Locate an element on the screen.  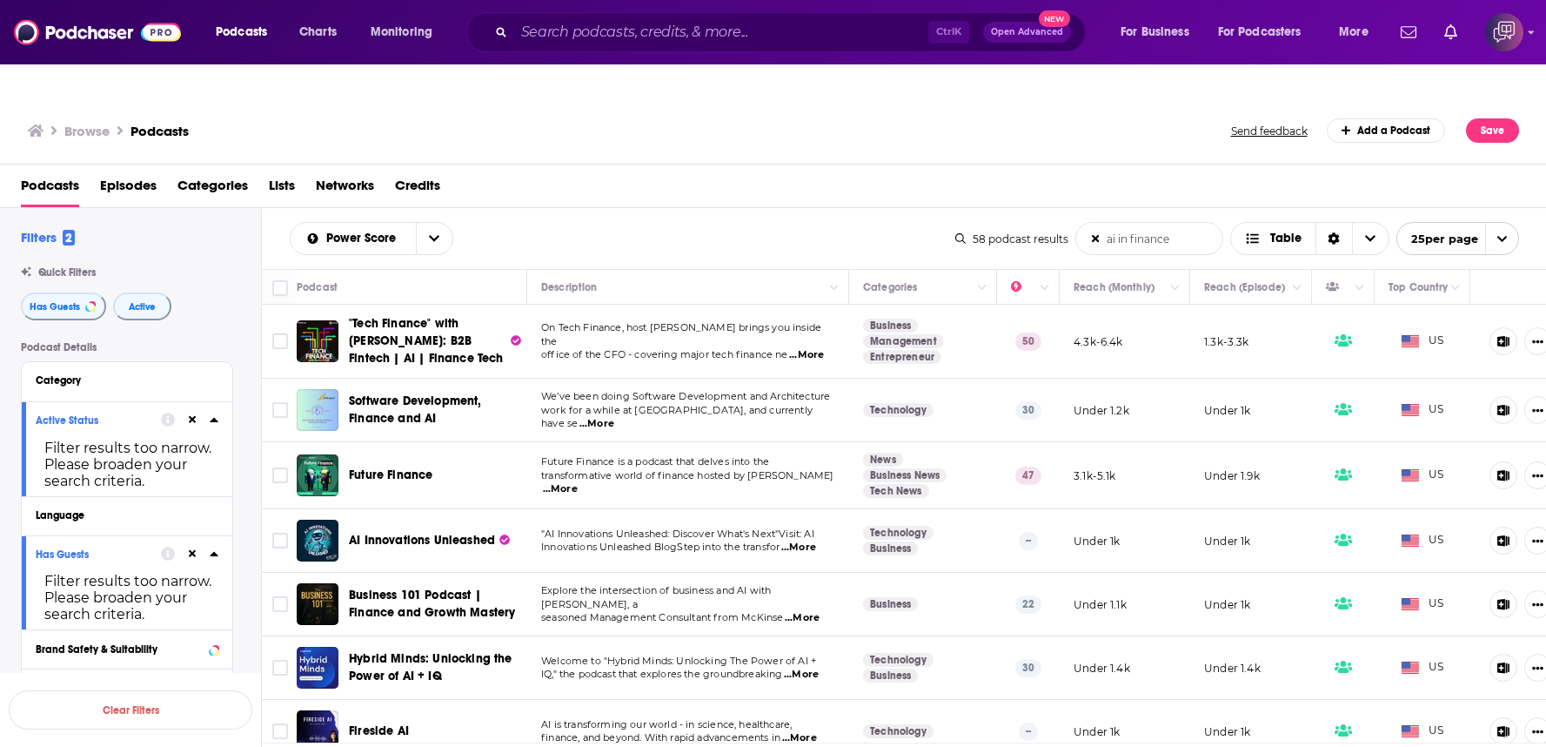
a: Management is located at coordinates (903, 341).